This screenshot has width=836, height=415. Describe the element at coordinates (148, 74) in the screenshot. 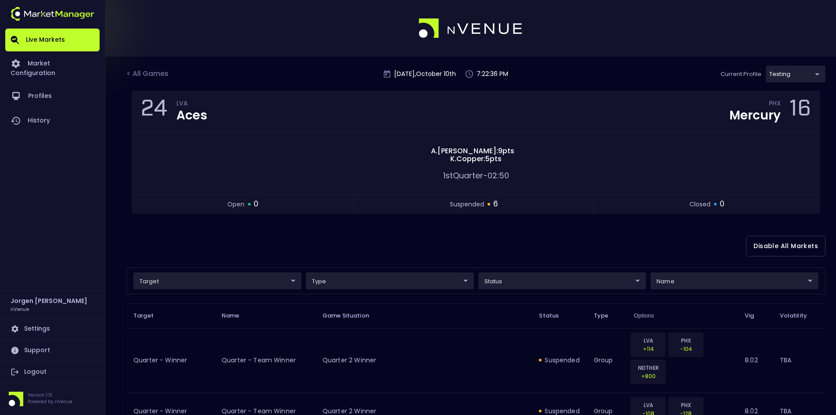

I see `div: < All Games` at that location.